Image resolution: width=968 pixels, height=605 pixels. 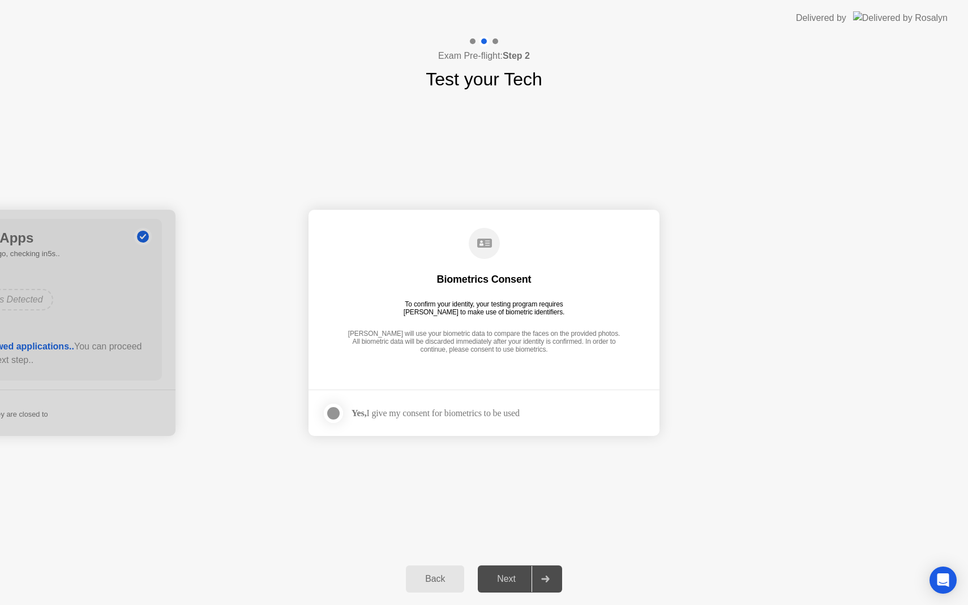 What do you see at coordinates (820, 18) in the screenshot?
I see `div: Delivered by` at bounding box center [820, 18].